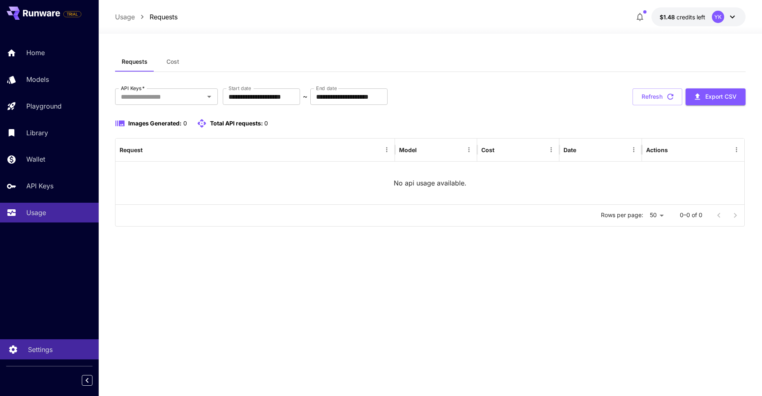 Image resolution: width=762 pixels, height=396 pixels. Describe the element at coordinates (40, 349) in the screenshot. I see `p: Settings` at that location.